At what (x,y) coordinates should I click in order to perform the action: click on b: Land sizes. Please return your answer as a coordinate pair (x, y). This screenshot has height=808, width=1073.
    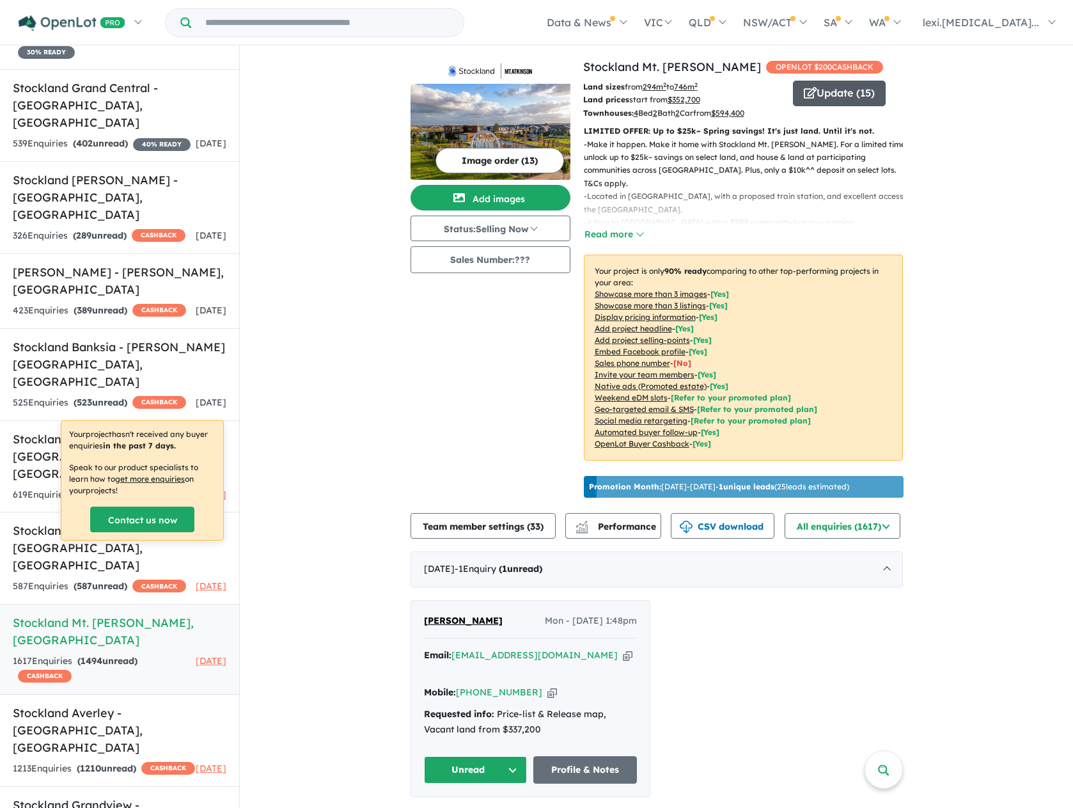
    Looking at the image, I should click on (604, 86).